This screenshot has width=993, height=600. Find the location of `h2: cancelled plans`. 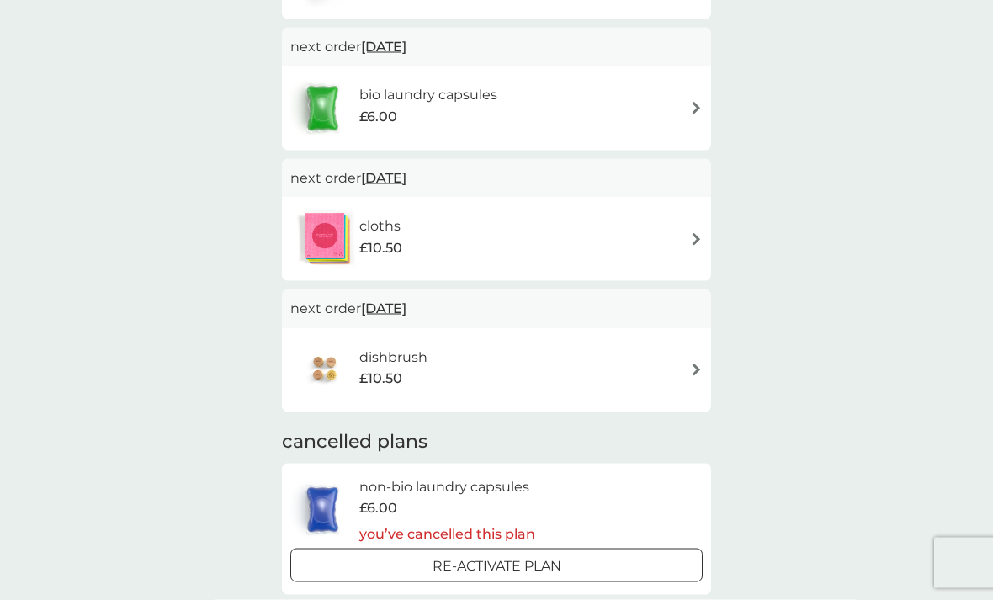

h2: cancelled plans is located at coordinates (496, 442).